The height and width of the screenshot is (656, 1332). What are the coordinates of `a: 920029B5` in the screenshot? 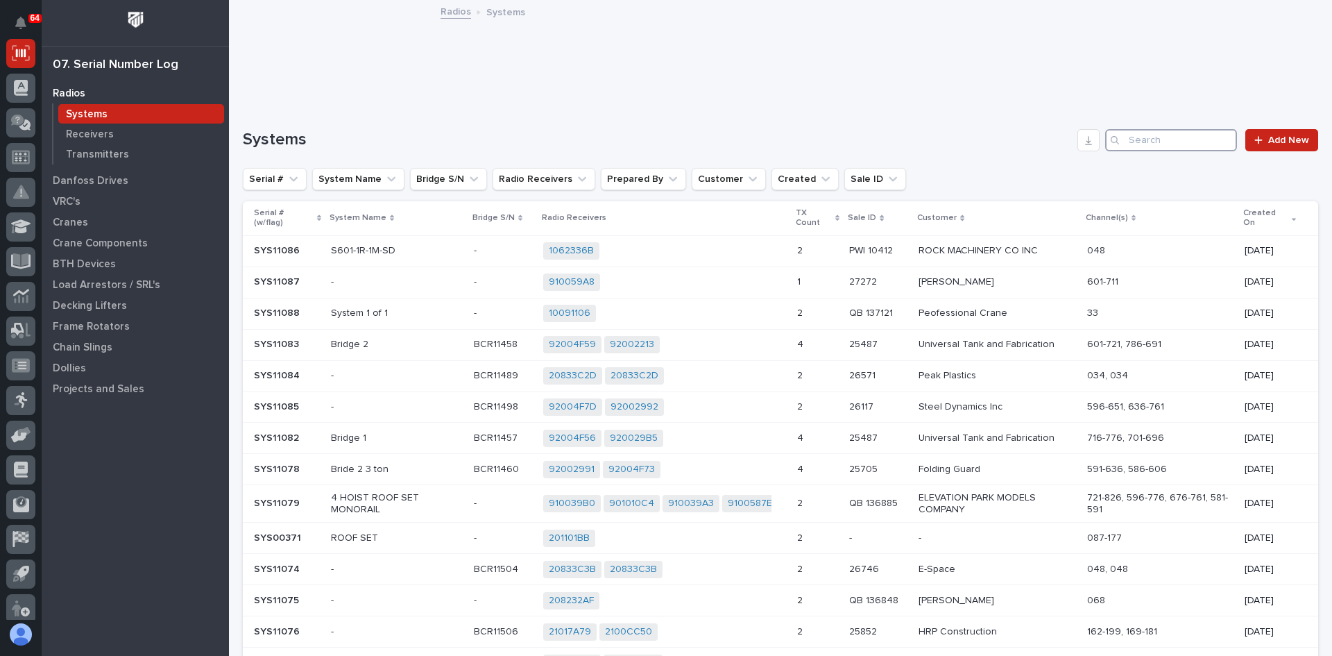 It's located at (633, 438).